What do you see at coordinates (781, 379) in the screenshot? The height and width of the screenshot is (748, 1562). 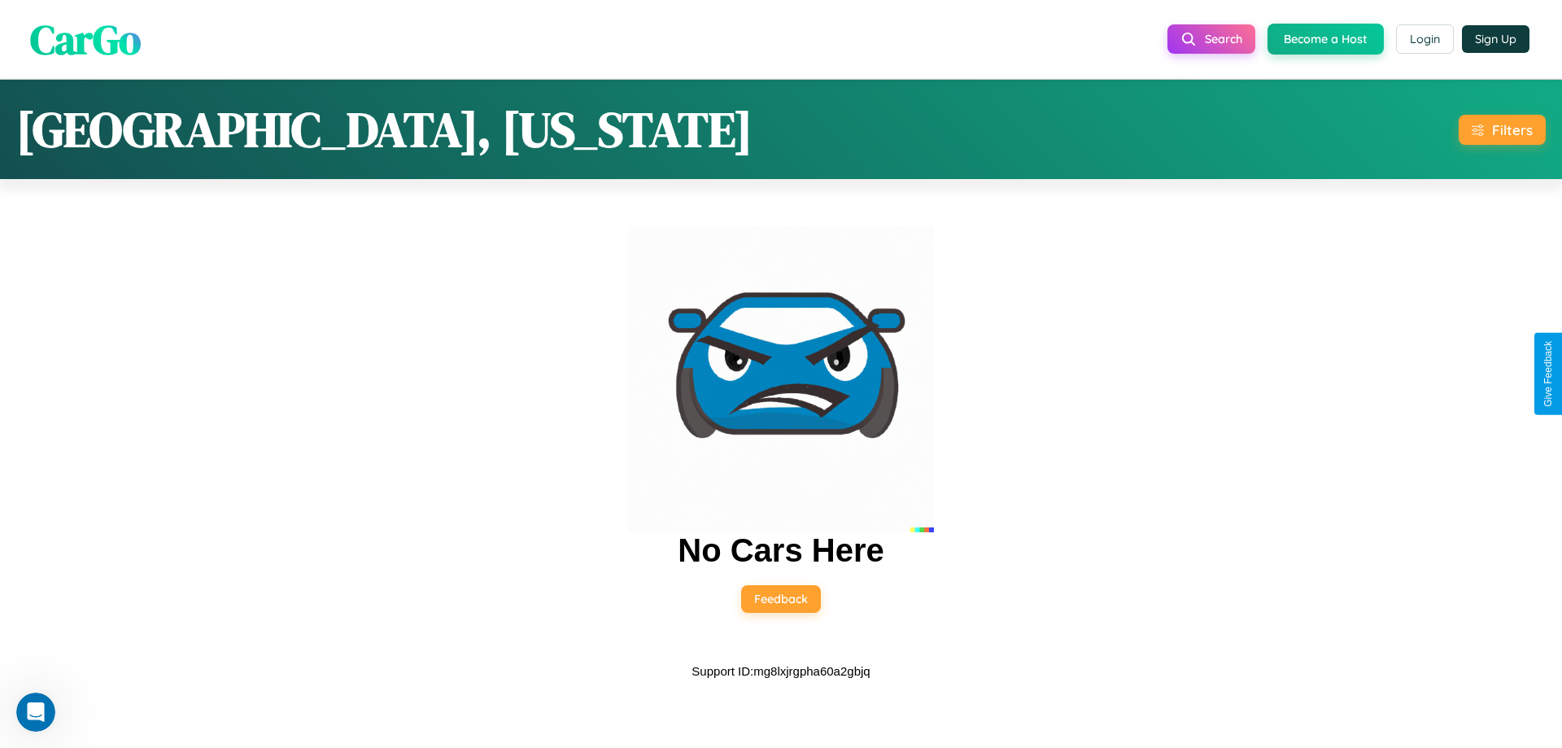 I see `img: car` at bounding box center [781, 379].